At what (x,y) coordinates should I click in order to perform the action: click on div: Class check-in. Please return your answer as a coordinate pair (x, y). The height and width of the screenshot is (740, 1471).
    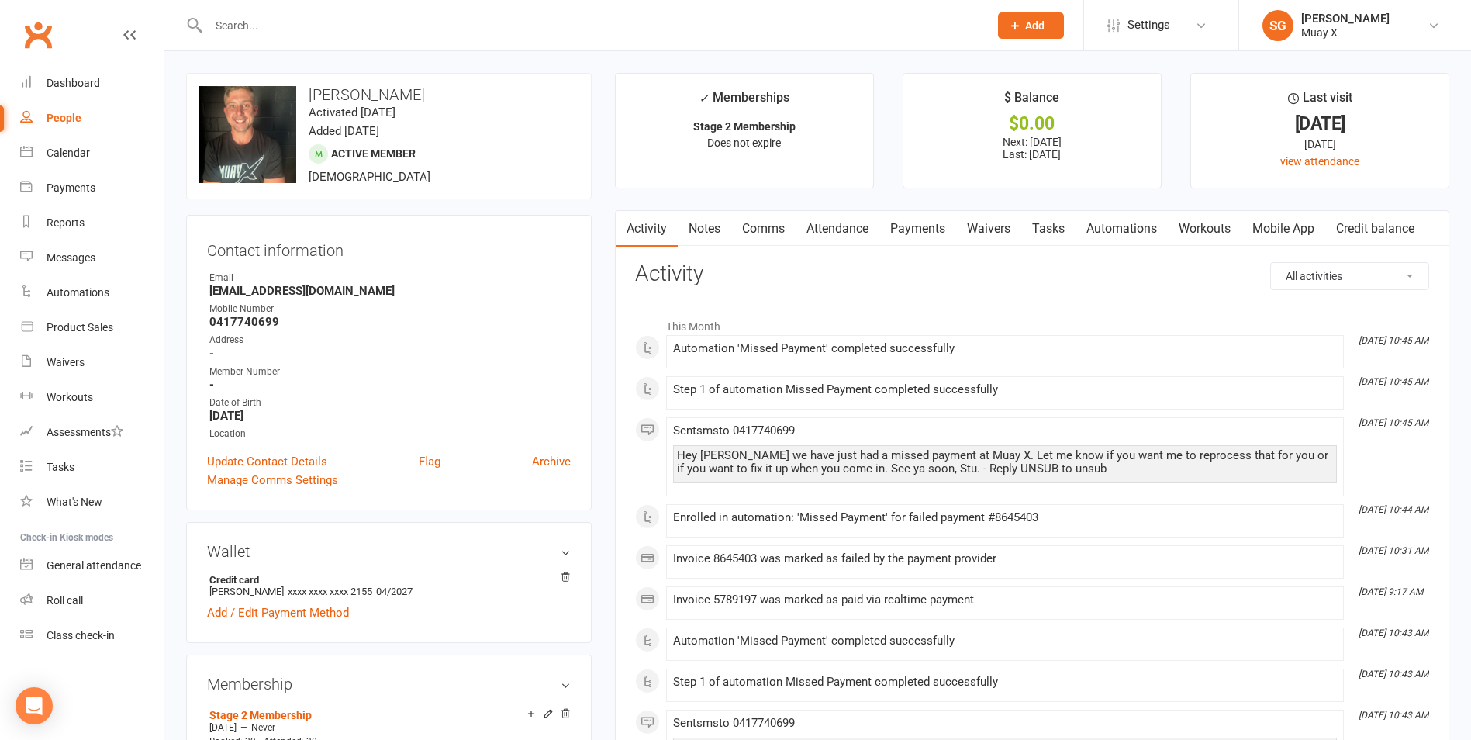
    Looking at the image, I should click on (81, 635).